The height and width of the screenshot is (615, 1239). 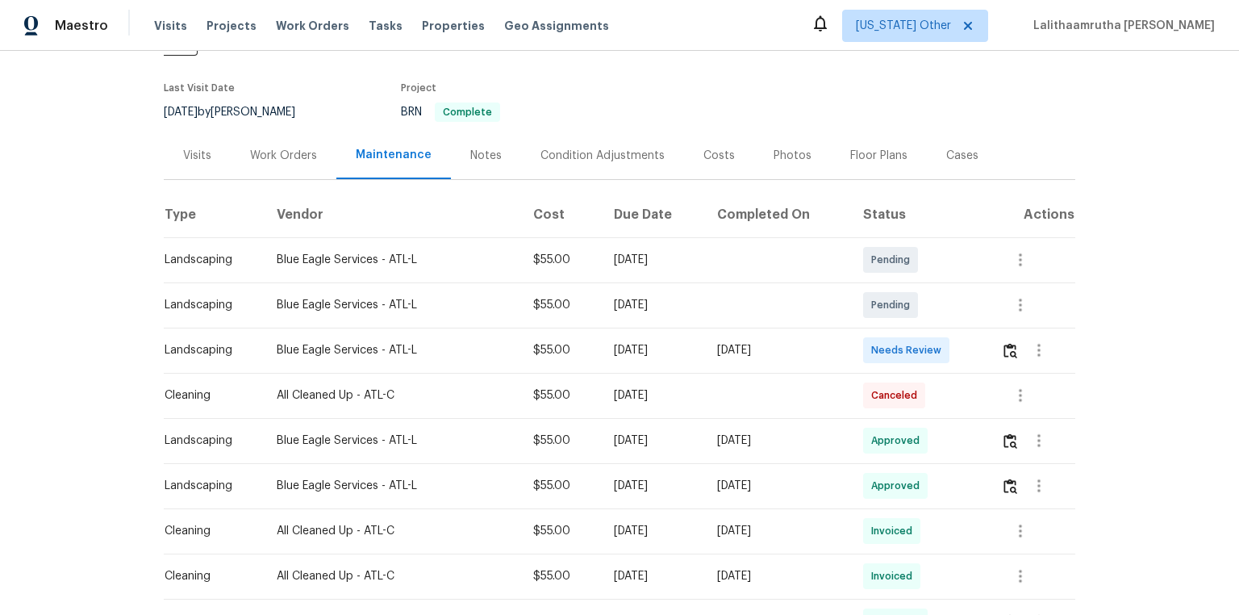 I want to click on div: Costs, so click(x=719, y=156).